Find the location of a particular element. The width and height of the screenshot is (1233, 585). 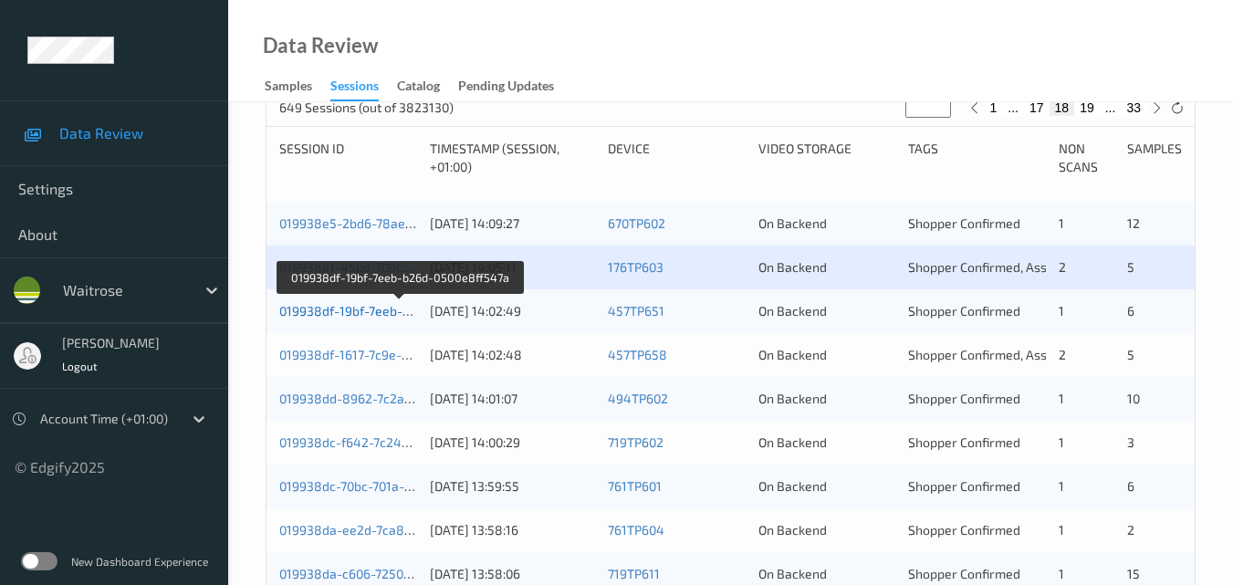

button: 17 is located at coordinates (1037, 108).